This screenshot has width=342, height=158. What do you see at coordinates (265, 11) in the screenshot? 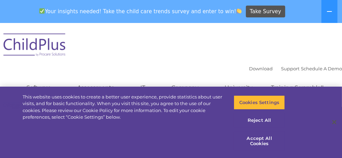
I see `span: Take Survey` at bounding box center [265, 11].